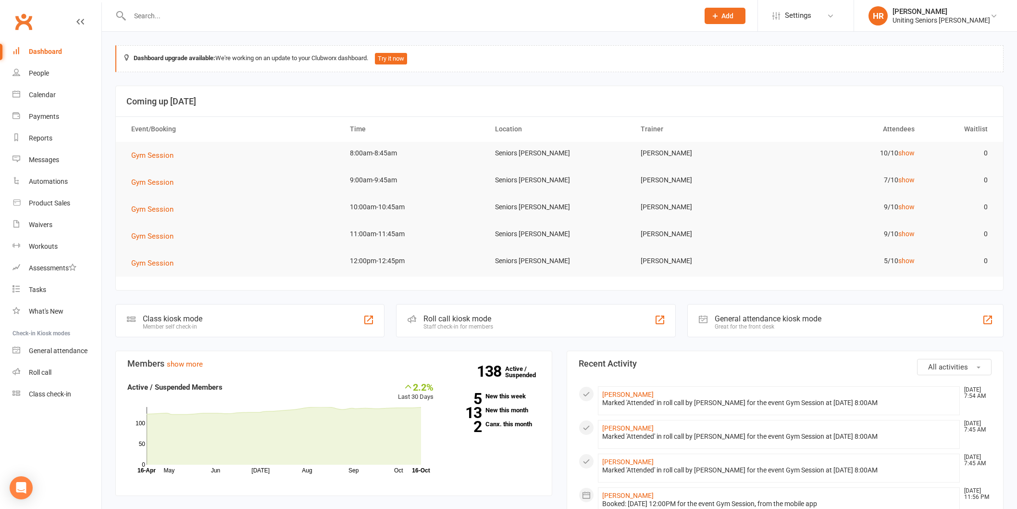 The width and height of the screenshot is (1017, 509). Describe the element at coordinates (43, 246) in the screenshot. I see `div: Workouts` at that location.